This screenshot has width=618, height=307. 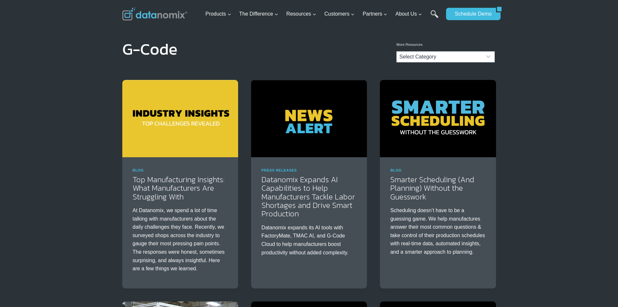 I want to click on span: Resources, so click(x=301, y=14).